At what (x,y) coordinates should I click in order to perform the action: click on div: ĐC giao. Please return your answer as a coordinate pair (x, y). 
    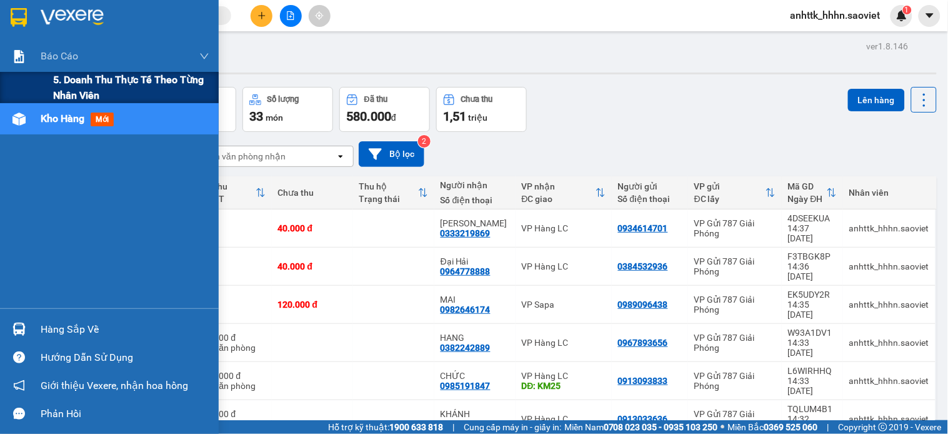
    Looking at the image, I should click on (559, 199).